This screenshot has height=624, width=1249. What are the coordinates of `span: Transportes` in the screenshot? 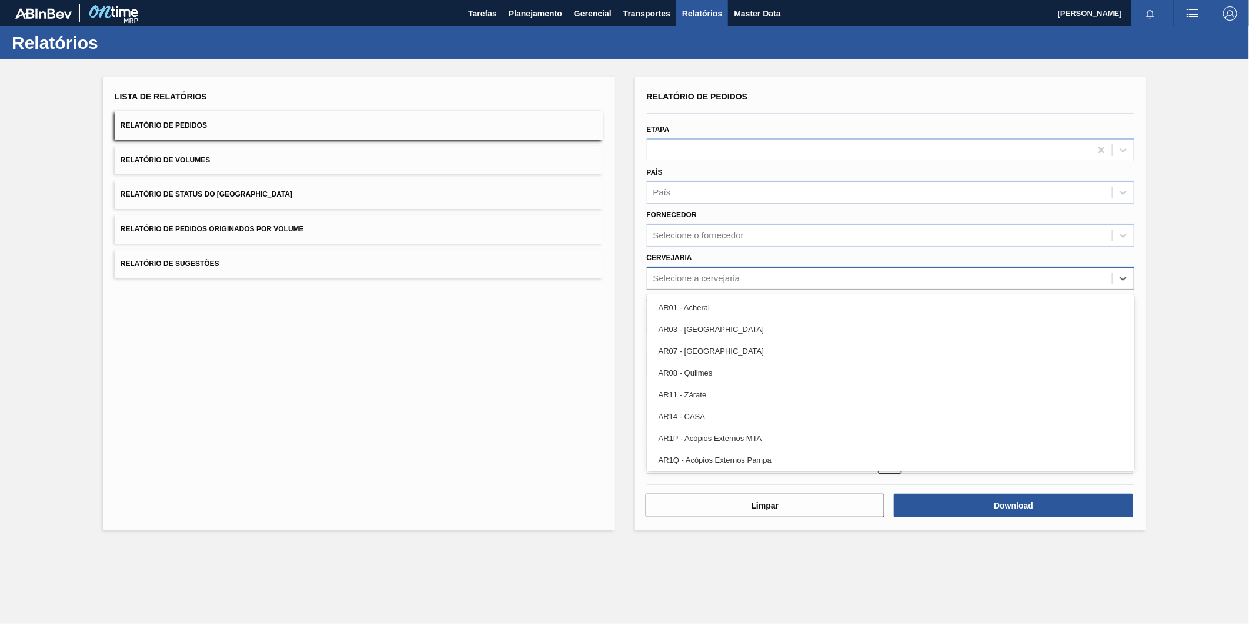 It's located at (647, 14).